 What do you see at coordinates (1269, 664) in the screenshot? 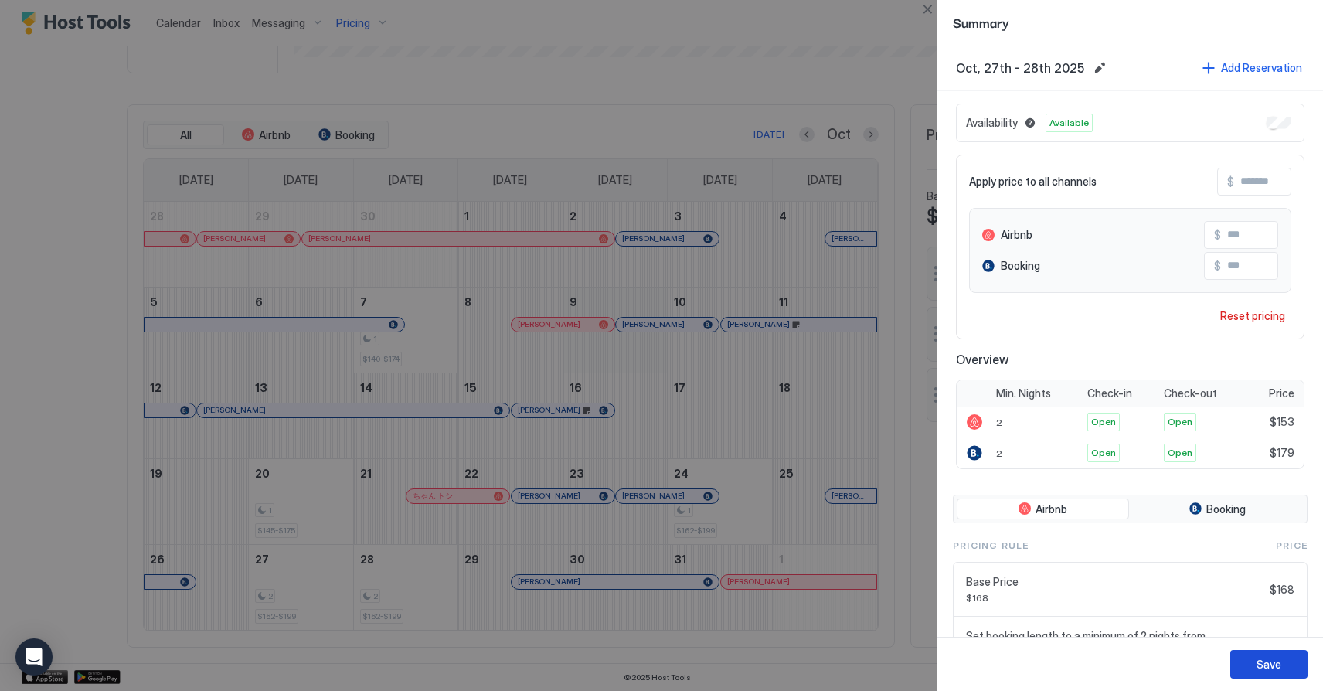
I see `button: Save` at bounding box center [1269, 664].